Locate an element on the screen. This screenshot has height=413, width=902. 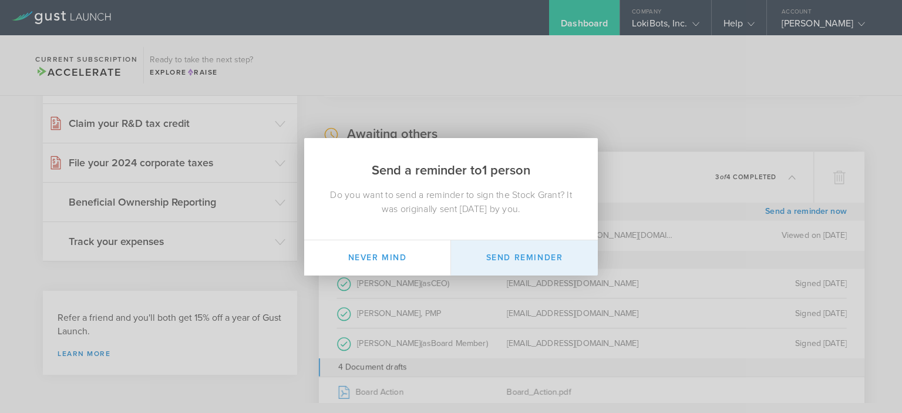
div: Chat Widget is located at coordinates (873, 385).